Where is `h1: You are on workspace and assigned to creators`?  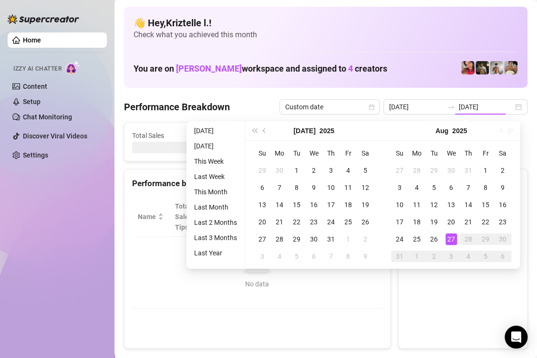
h1: You are on workspace and assigned to creators is located at coordinates (260, 69).